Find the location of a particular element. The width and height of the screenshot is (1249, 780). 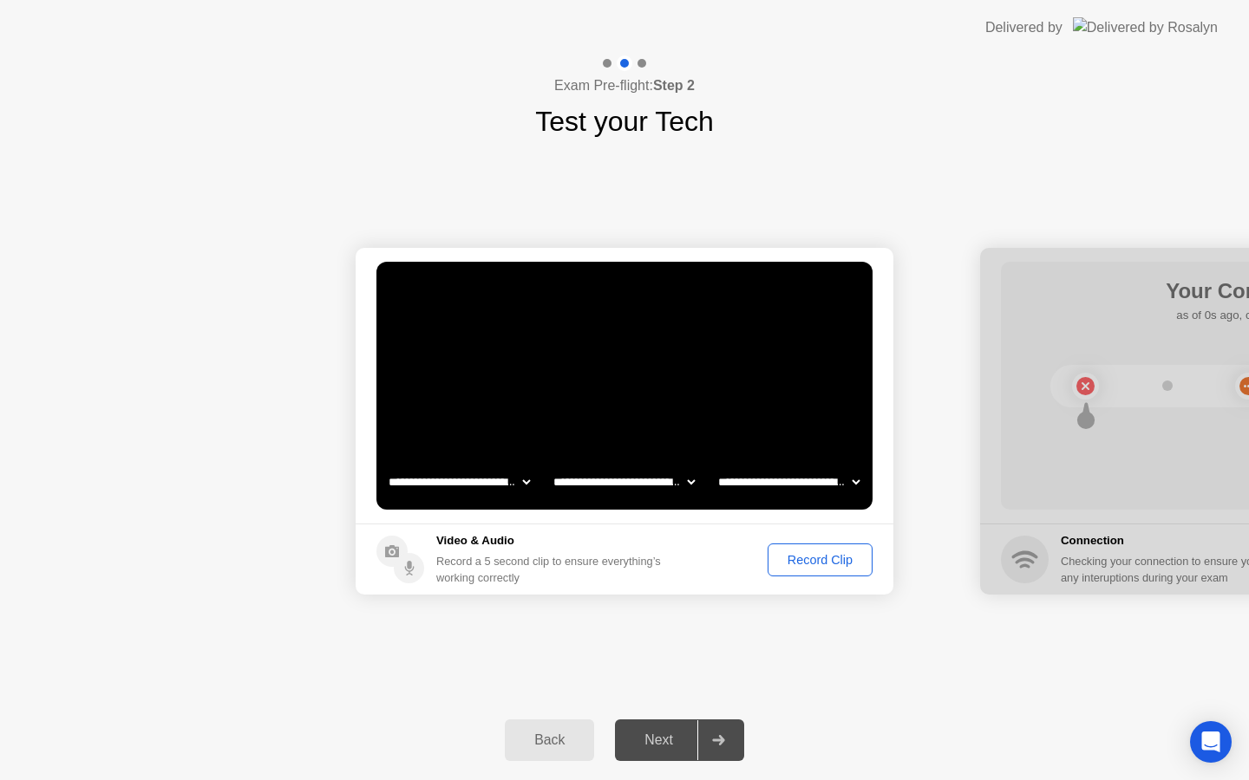

img: Delivered by Rosalyn is located at coordinates (1145, 27).